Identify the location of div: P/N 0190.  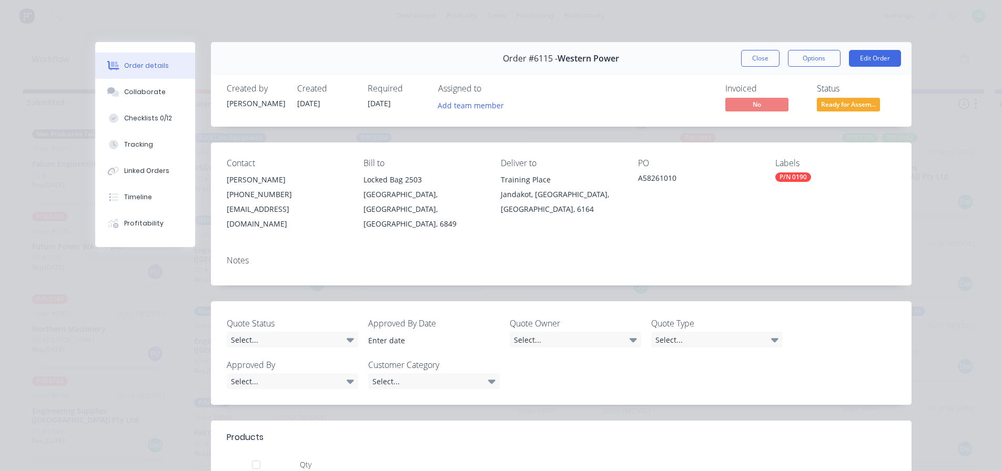
(794, 177).